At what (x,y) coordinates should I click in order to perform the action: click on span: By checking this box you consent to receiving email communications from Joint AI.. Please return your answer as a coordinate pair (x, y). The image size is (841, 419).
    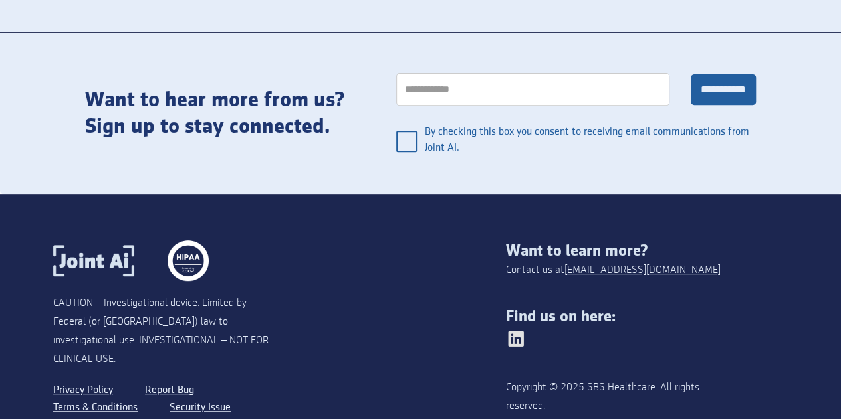
    Looking at the image, I should click on (590, 140).